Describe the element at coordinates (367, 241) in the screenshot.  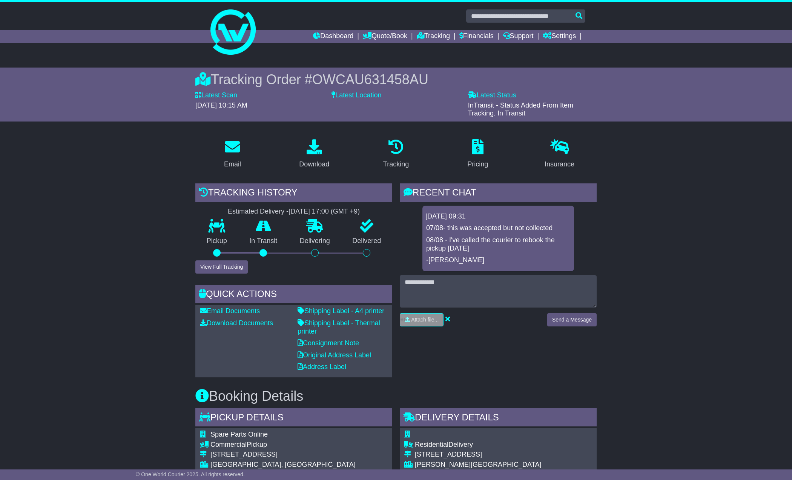
I see `p: Delivered` at that location.